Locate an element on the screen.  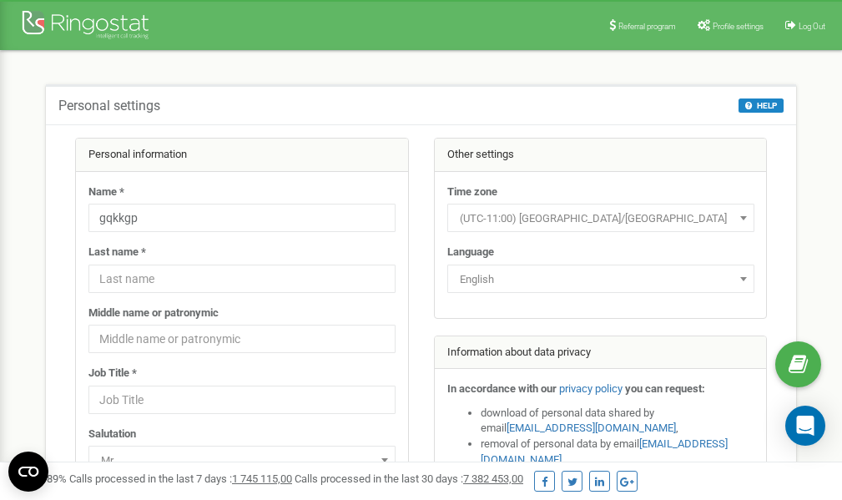
label: Last name * is located at coordinates (117, 252).